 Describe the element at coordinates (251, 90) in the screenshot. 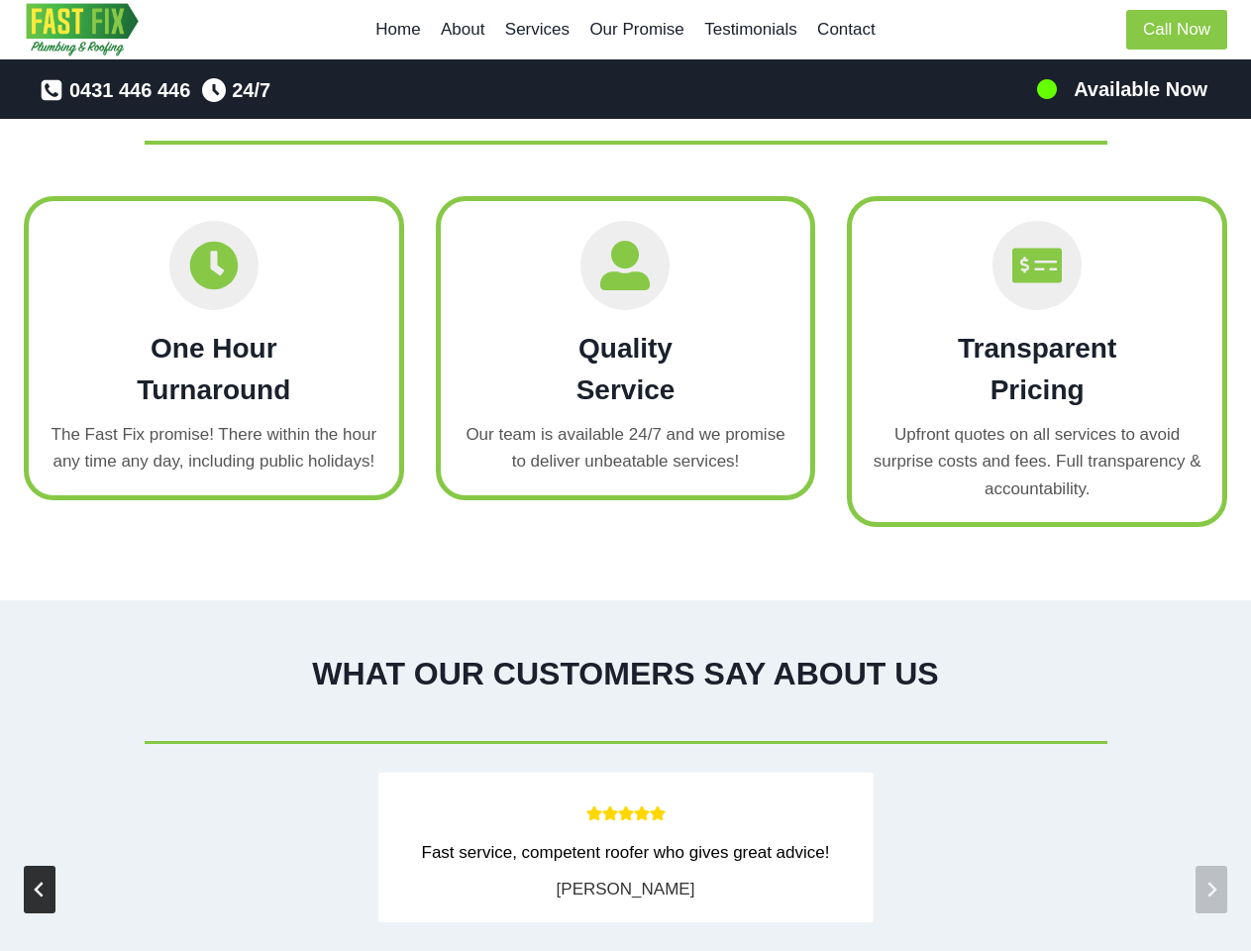

I see `span: 24/7` at that location.